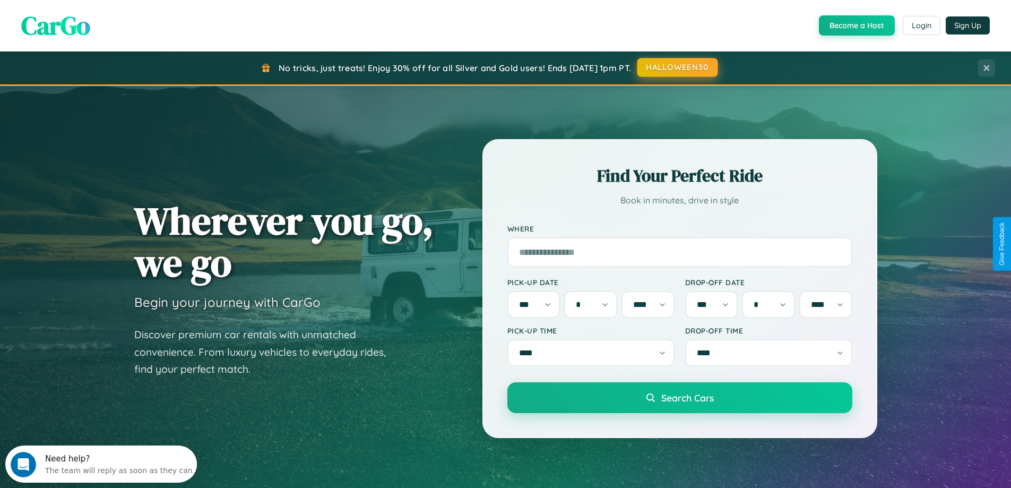 This screenshot has width=1011, height=488. What do you see at coordinates (591, 330) in the screenshot?
I see `label: Pick-up Time` at bounding box center [591, 330].